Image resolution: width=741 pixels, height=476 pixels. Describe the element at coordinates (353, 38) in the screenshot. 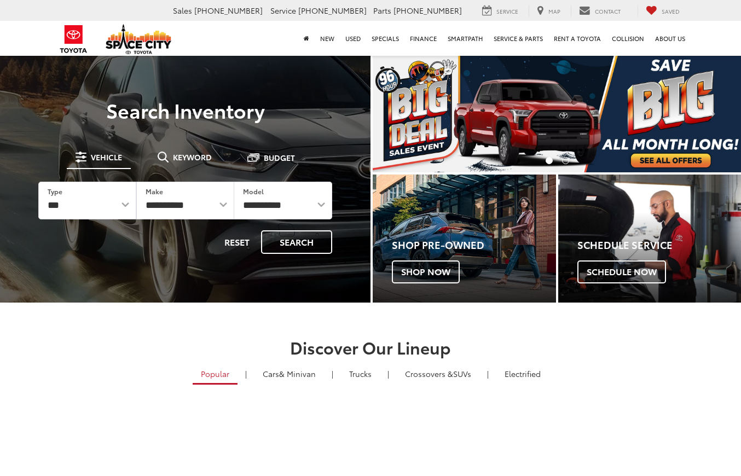

I see `a: Used` at that location.